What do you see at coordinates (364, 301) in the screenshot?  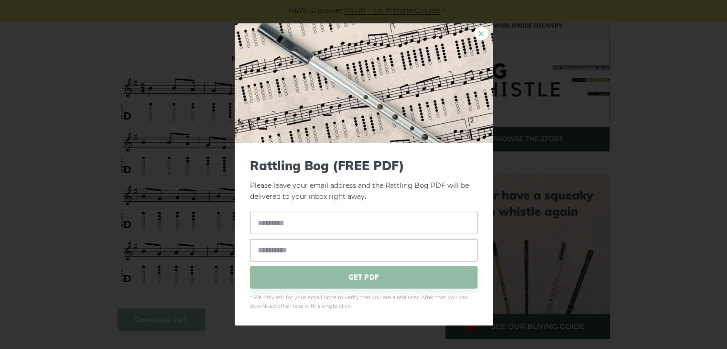 I see `span: * We only ask for your email once to verify that you are a real user. After that, you can downloa...` at bounding box center [364, 301].